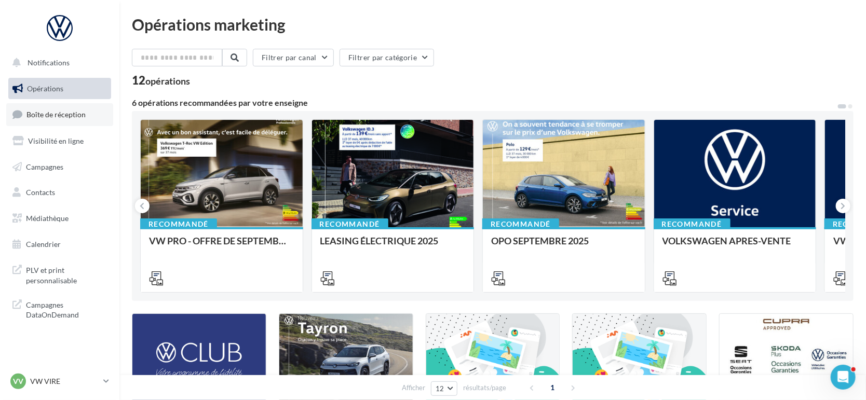 Image resolution: width=866 pixels, height=400 pixels. I want to click on div: opérations, so click(168, 81).